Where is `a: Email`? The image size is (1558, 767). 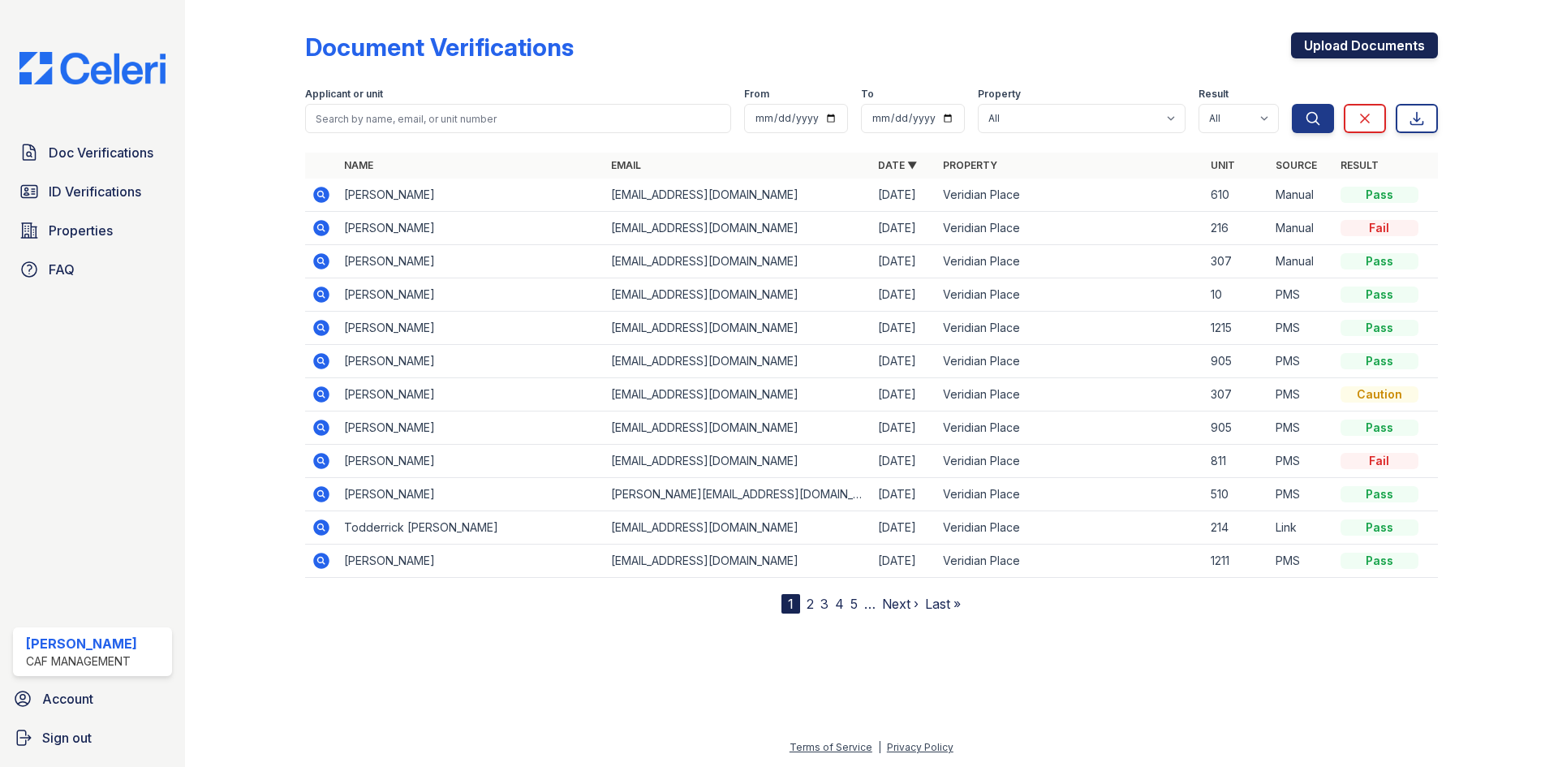 a: Email is located at coordinates (625, 165).